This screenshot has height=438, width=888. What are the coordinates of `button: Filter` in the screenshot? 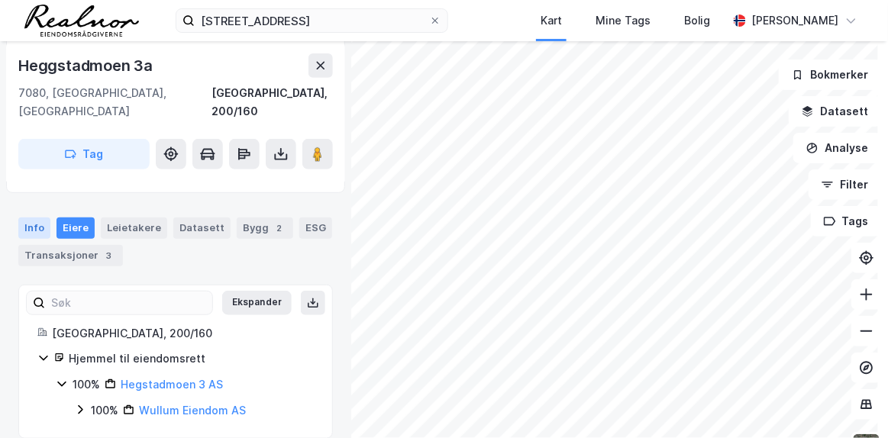 It's located at (845, 185).